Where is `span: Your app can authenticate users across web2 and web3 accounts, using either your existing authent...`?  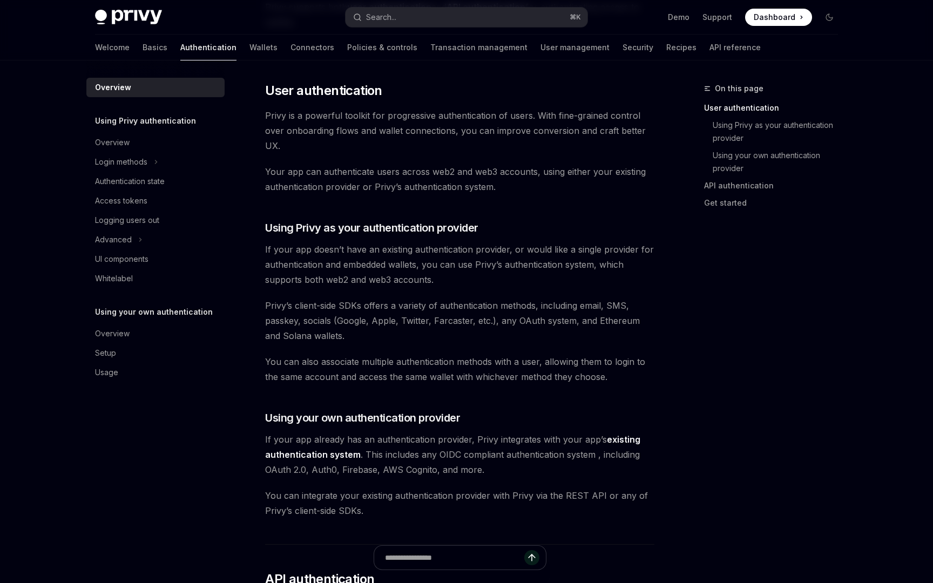
span: Your app can authenticate users across web2 and web3 accounts, using either your existing authent... is located at coordinates (460, 179).